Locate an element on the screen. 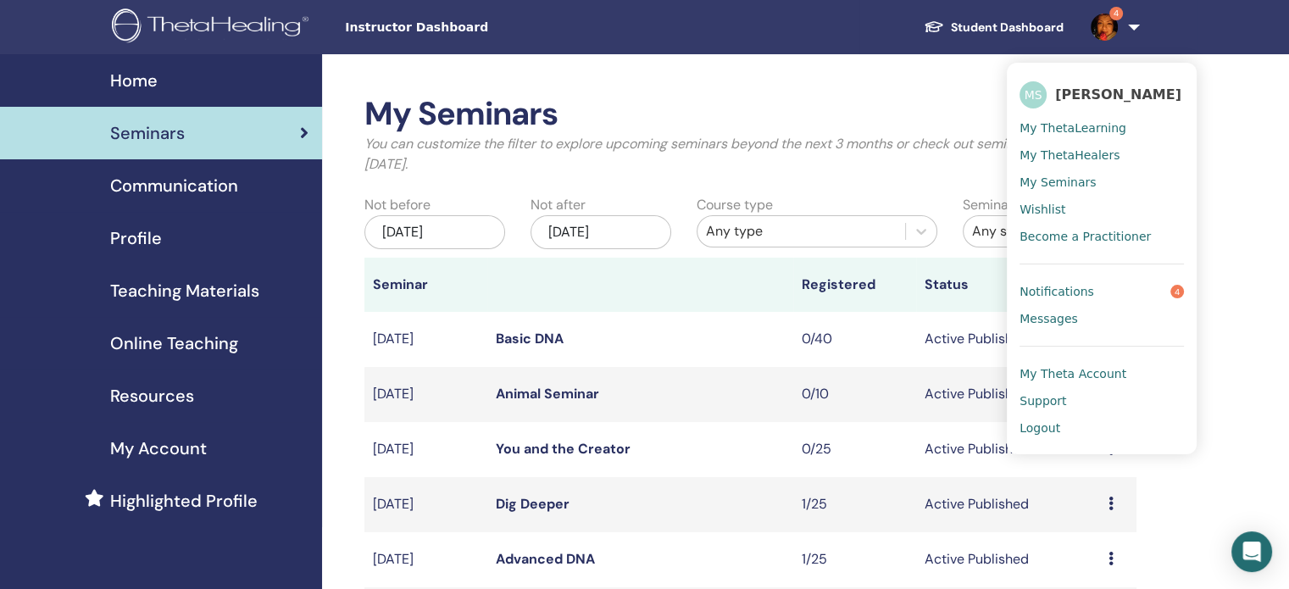 This screenshot has height=589, width=1289. span: Logout is located at coordinates (1040, 428).